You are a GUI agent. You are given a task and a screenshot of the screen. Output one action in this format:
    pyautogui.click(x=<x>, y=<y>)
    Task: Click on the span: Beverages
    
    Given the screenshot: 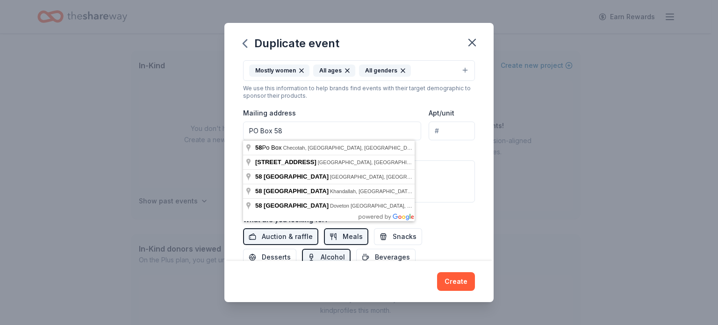 What is the action you would take?
    pyautogui.click(x=392, y=257)
    